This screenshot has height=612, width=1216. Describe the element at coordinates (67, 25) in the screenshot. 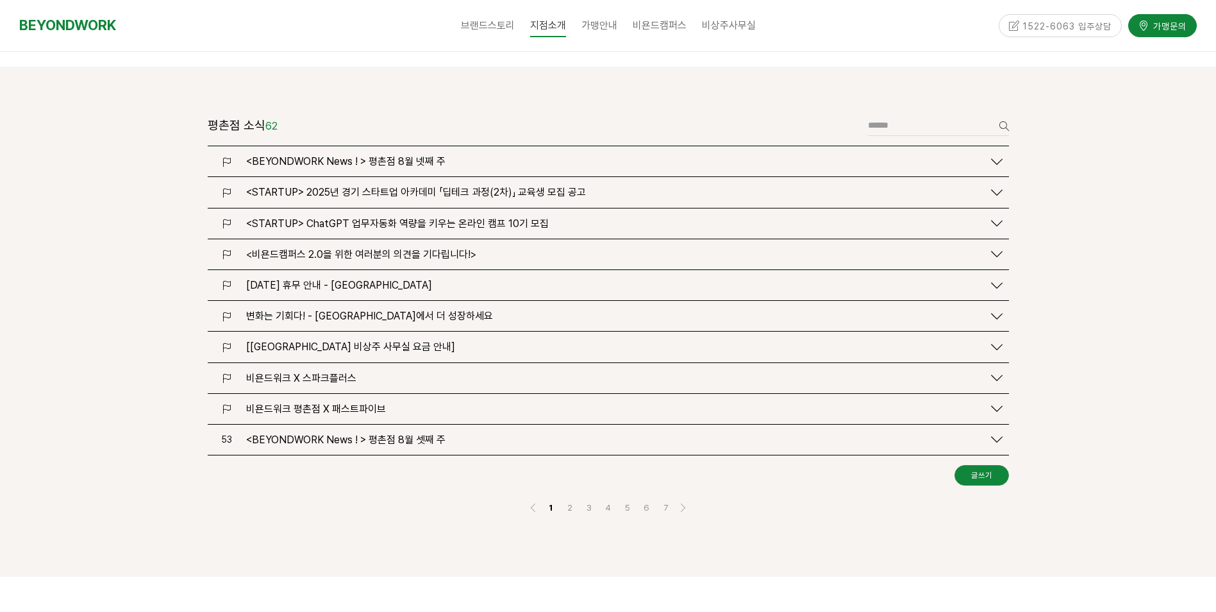

I see `a: BEYONDWORK` at that location.